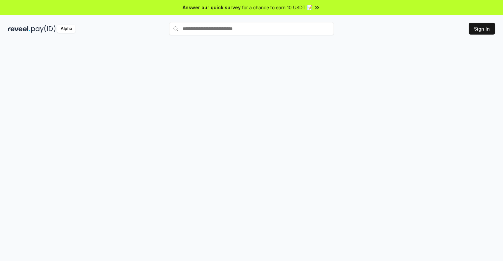 The height and width of the screenshot is (261, 503). What do you see at coordinates (43, 29) in the screenshot?
I see `img: pay_id` at bounding box center [43, 29].